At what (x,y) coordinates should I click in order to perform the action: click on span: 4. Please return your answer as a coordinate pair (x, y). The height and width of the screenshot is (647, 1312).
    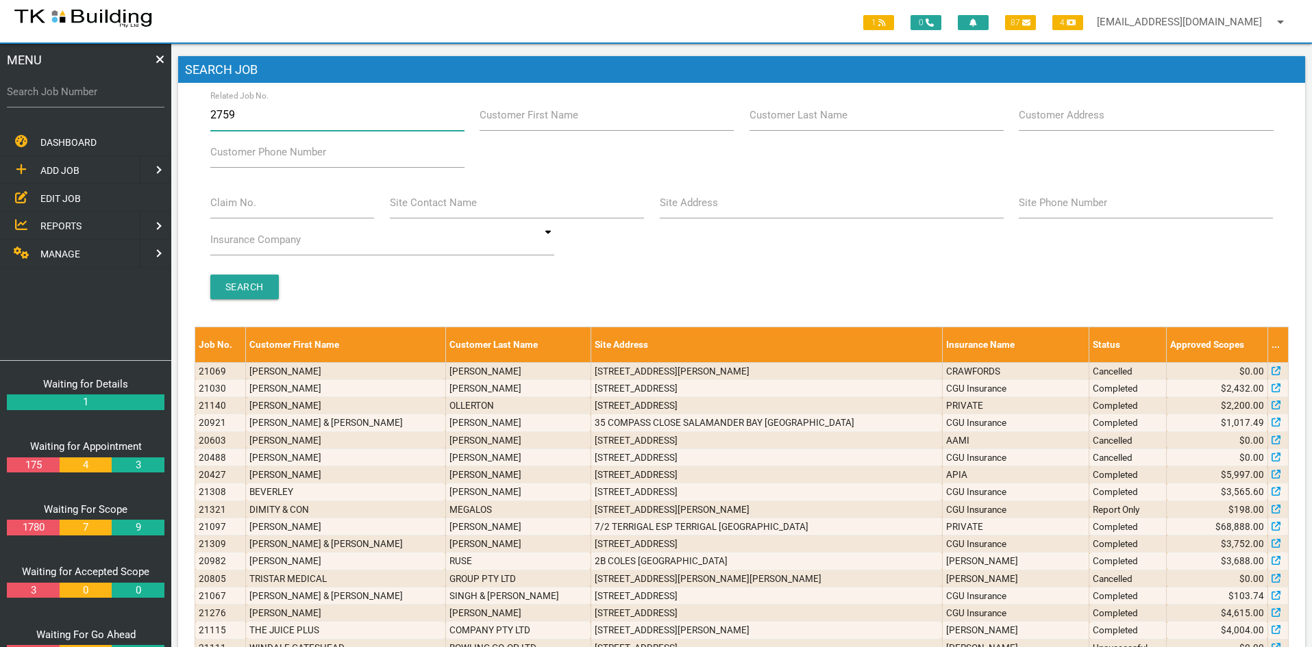
    Looking at the image, I should click on (1067, 23).